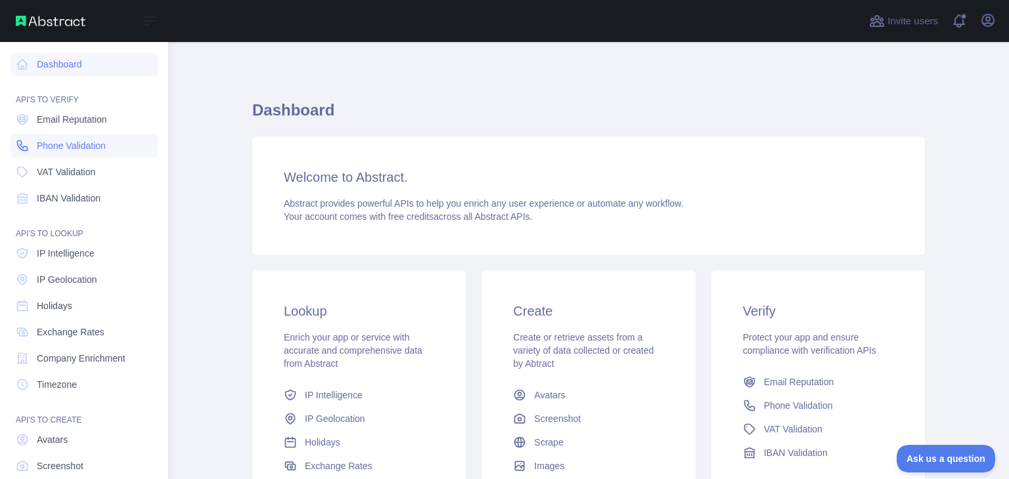  What do you see at coordinates (359, 311) in the screenshot?
I see `h3: Lookup` at bounding box center [359, 311].